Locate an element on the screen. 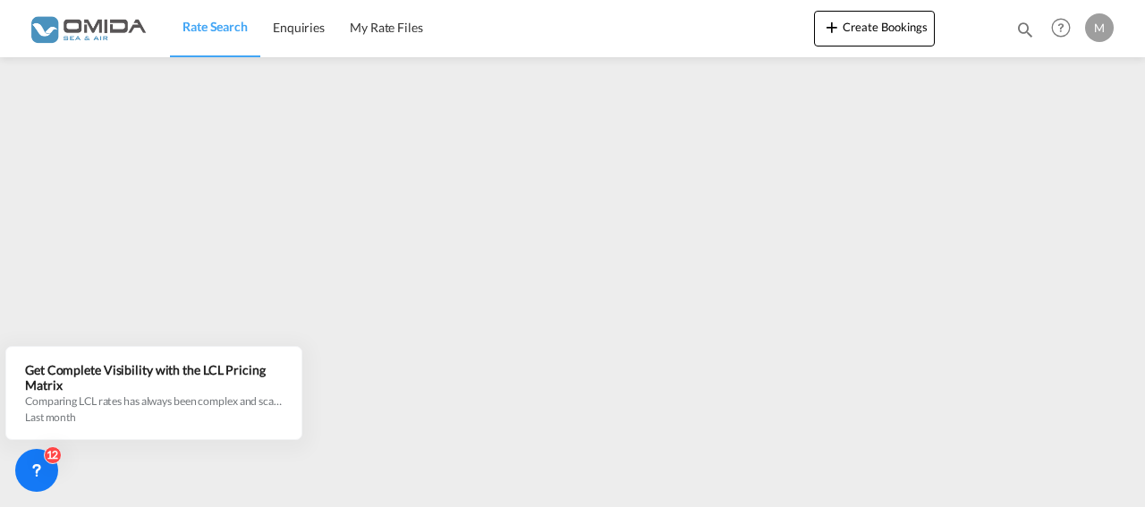  button: icon-plus 400-fgCreate Bookings is located at coordinates (874, 29).